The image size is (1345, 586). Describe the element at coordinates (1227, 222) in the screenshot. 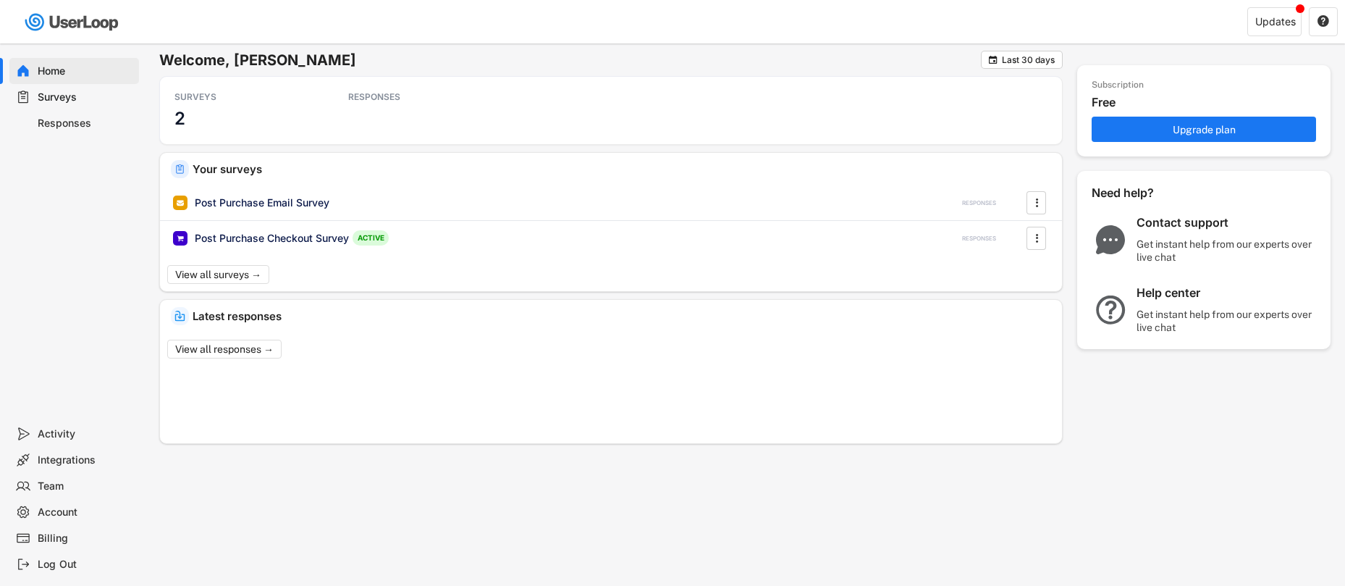

I see `div: Contact support` at that location.